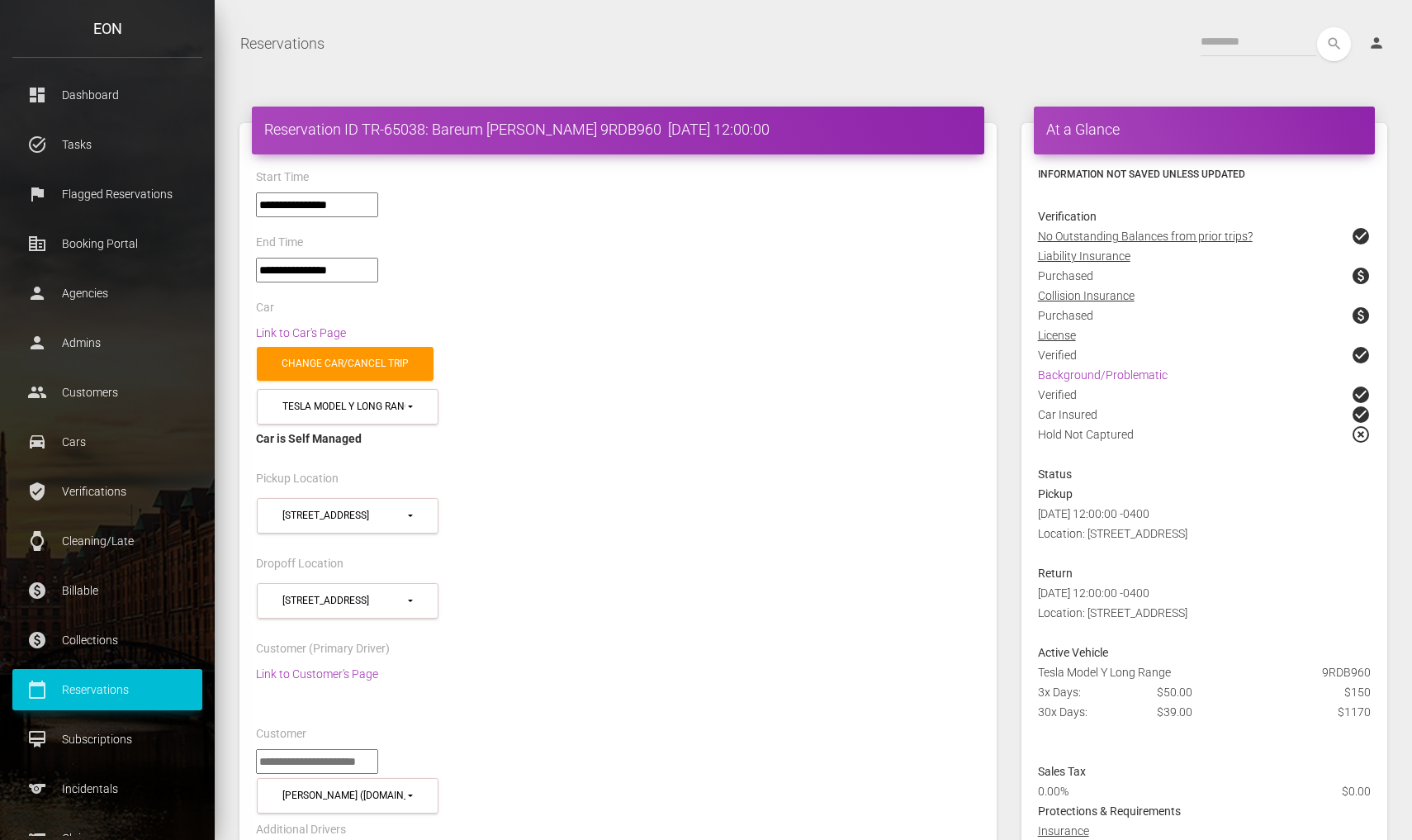 Image resolution: width=1412 pixels, height=840 pixels. I want to click on button: Bareum KIM (bareum.kim@42dot.ai), so click(348, 795).